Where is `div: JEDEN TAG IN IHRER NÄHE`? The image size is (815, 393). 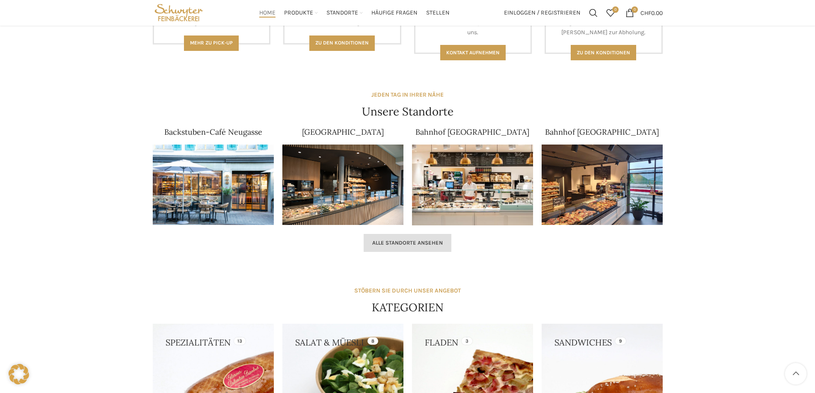 div: JEDEN TAG IN IHRER NÄHE is located at coordinates (407, 95).